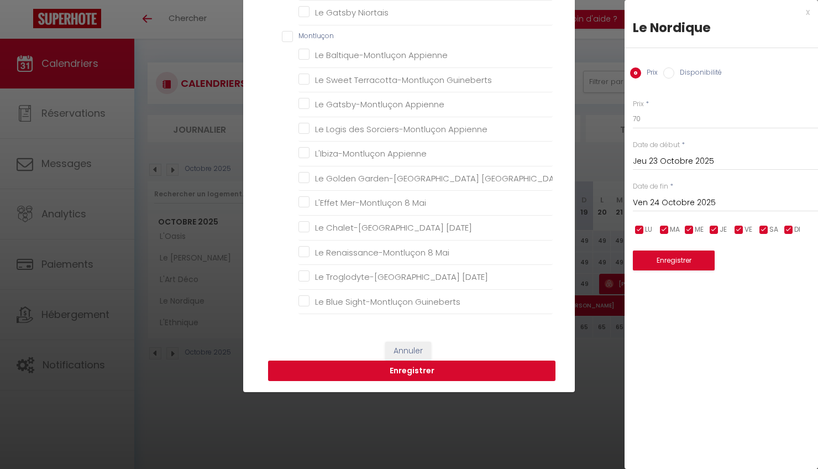 The image size is (818, 469). What do you see at coordinates (723, 229) in the screenshot?
I see `span: JE` at bounding box center [723, 229].